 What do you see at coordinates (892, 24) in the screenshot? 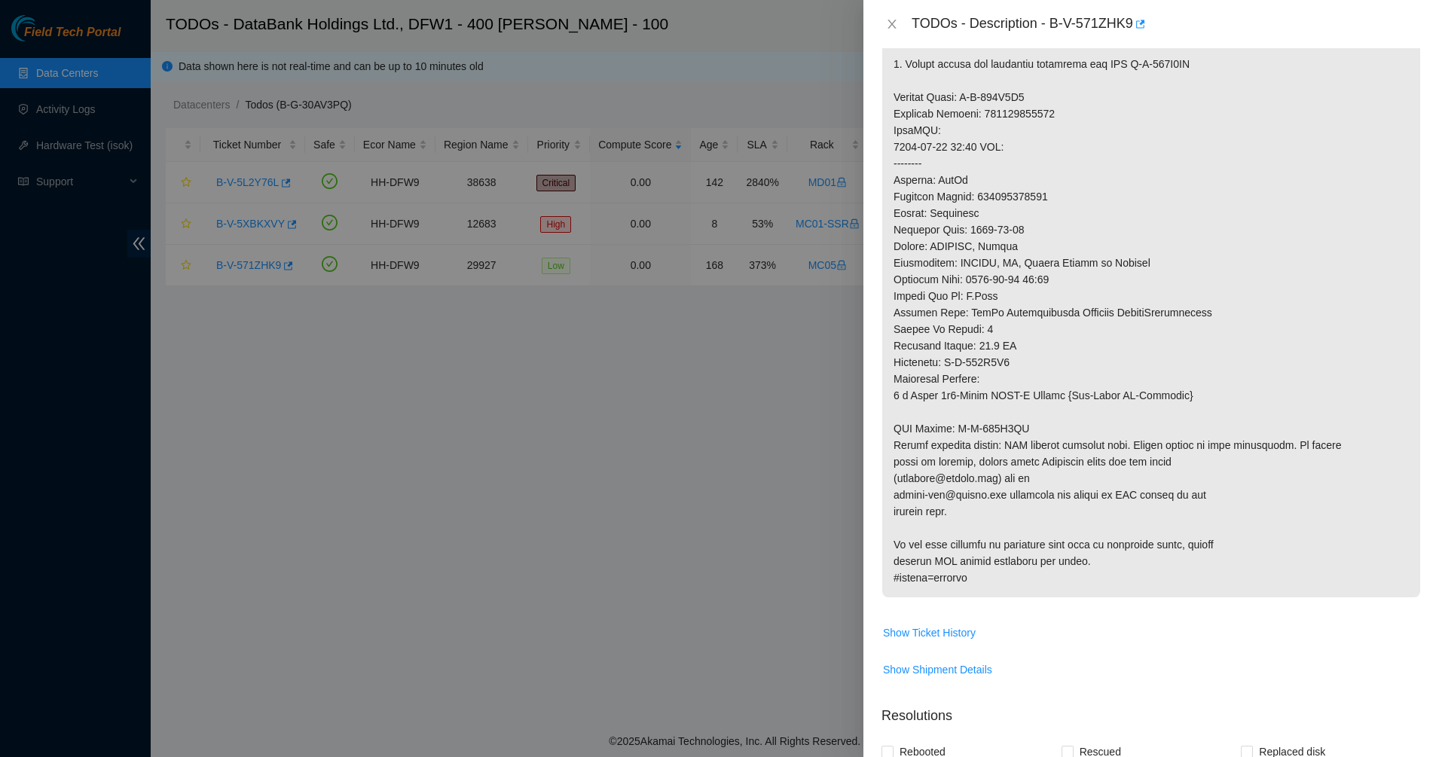
I see `button: Close` at bounding box center [892, 24].